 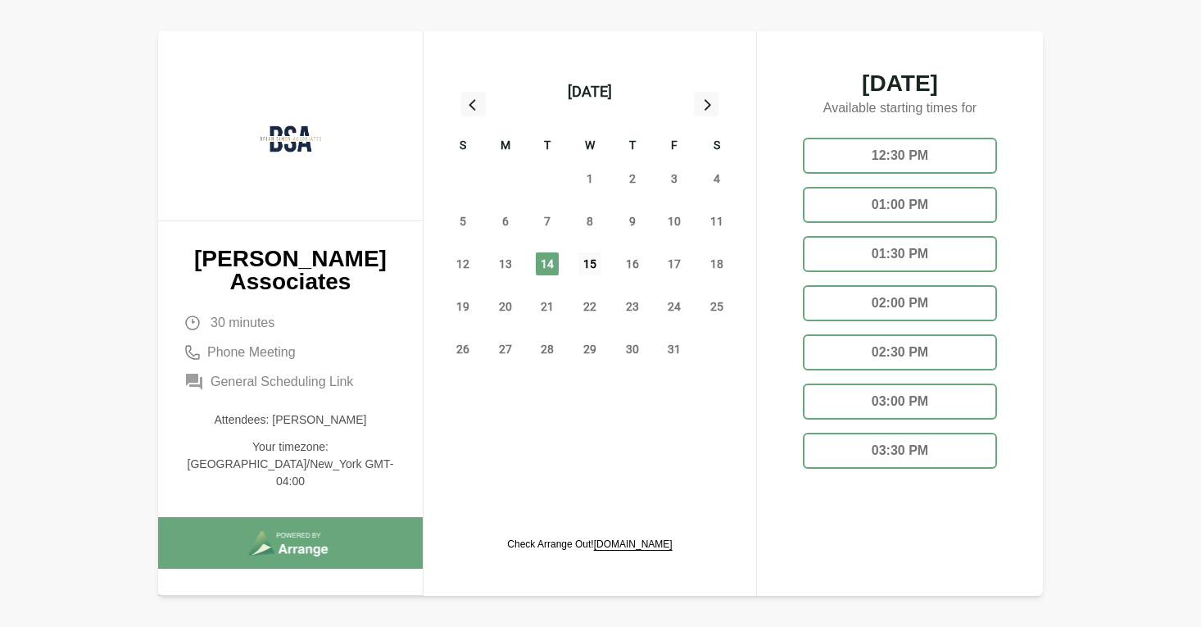 What do you see at coordinates (251, 352) in the screenshot?
I see `span: Phone Meeting` at bounding box center [251, 352].